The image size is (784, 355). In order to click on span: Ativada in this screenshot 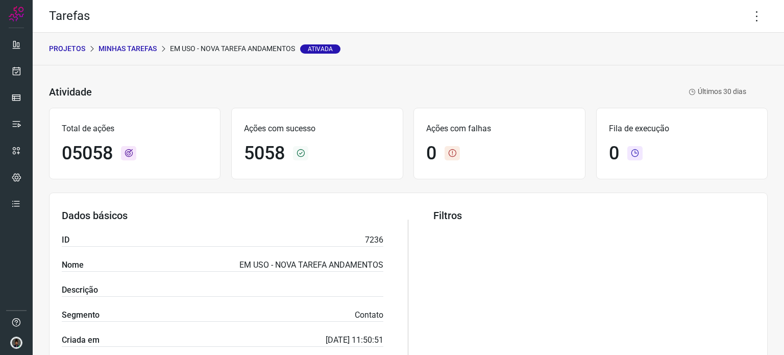, I will do `click(320, 49)`.